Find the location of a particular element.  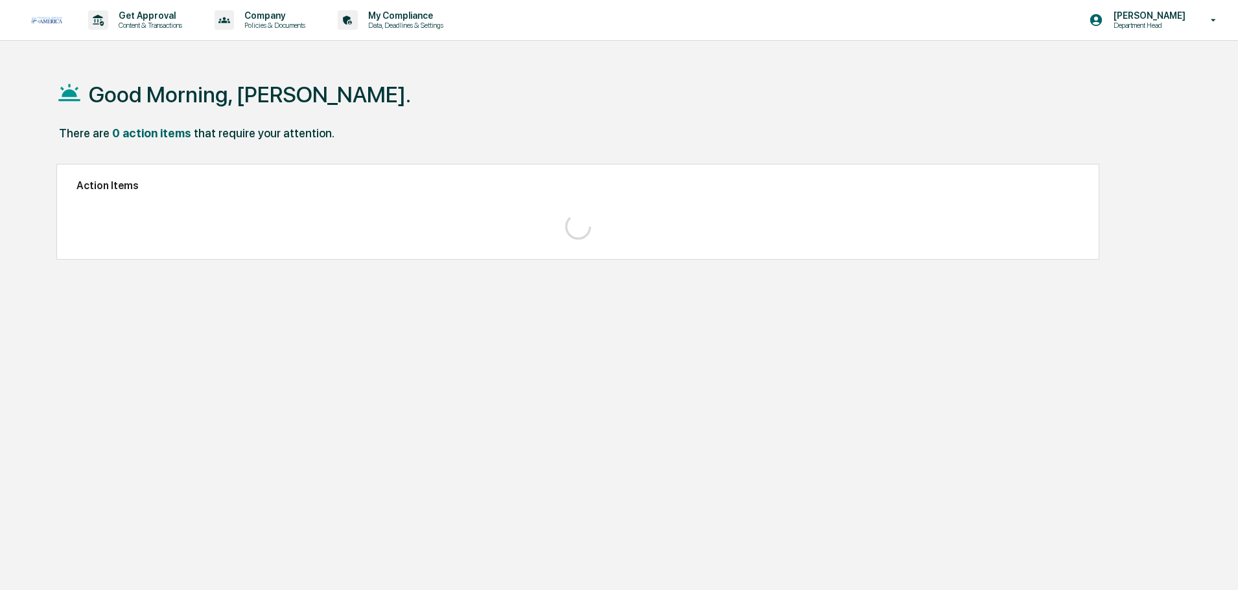

p: Get Approval is located at coordinates (148, 16).